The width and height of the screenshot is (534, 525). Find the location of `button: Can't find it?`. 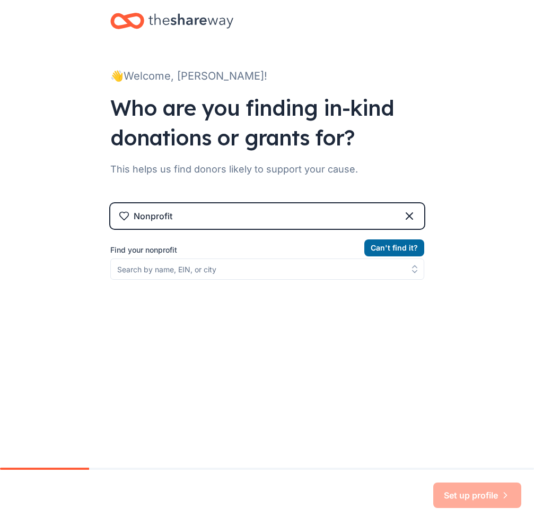

button: Can't find it? is located at coordinates (394, 248).